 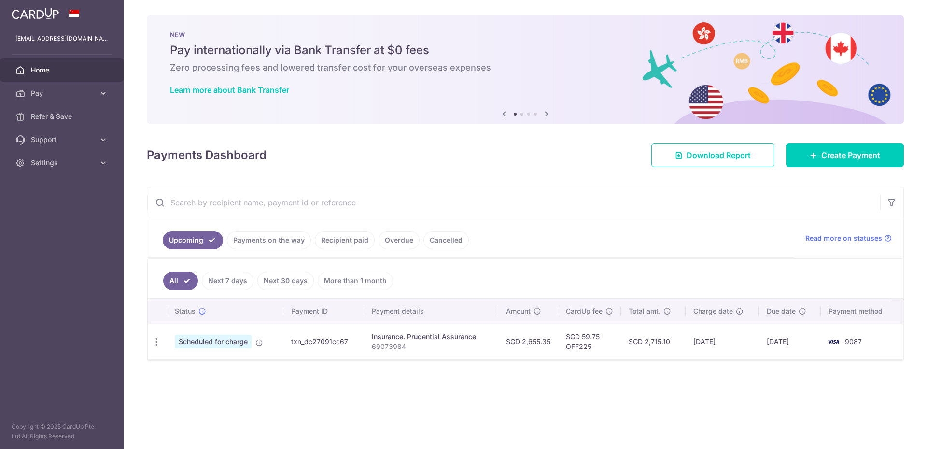 I want to click on img: Bank transfer banner, so click(x=525, y=70).